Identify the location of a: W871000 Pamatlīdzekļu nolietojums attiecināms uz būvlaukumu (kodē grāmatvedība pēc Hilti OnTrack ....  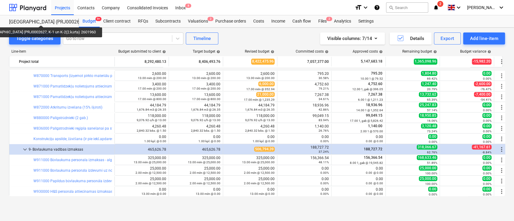
(146, 86).